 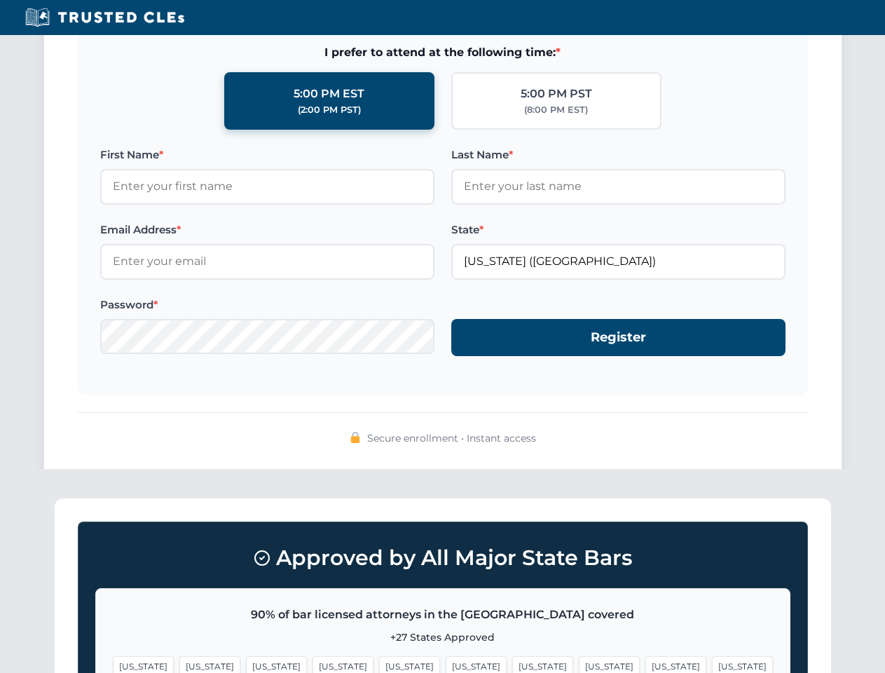 What do you see at coordinates (618, 230) in the screenshot?
I see `label: State` at bounding box center [618, 230].